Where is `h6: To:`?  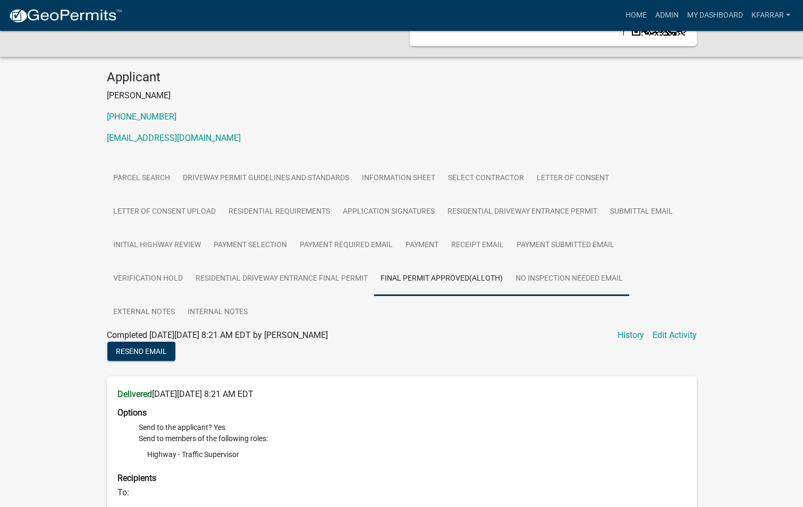
h6: To: is located at coordinates (402, 492).